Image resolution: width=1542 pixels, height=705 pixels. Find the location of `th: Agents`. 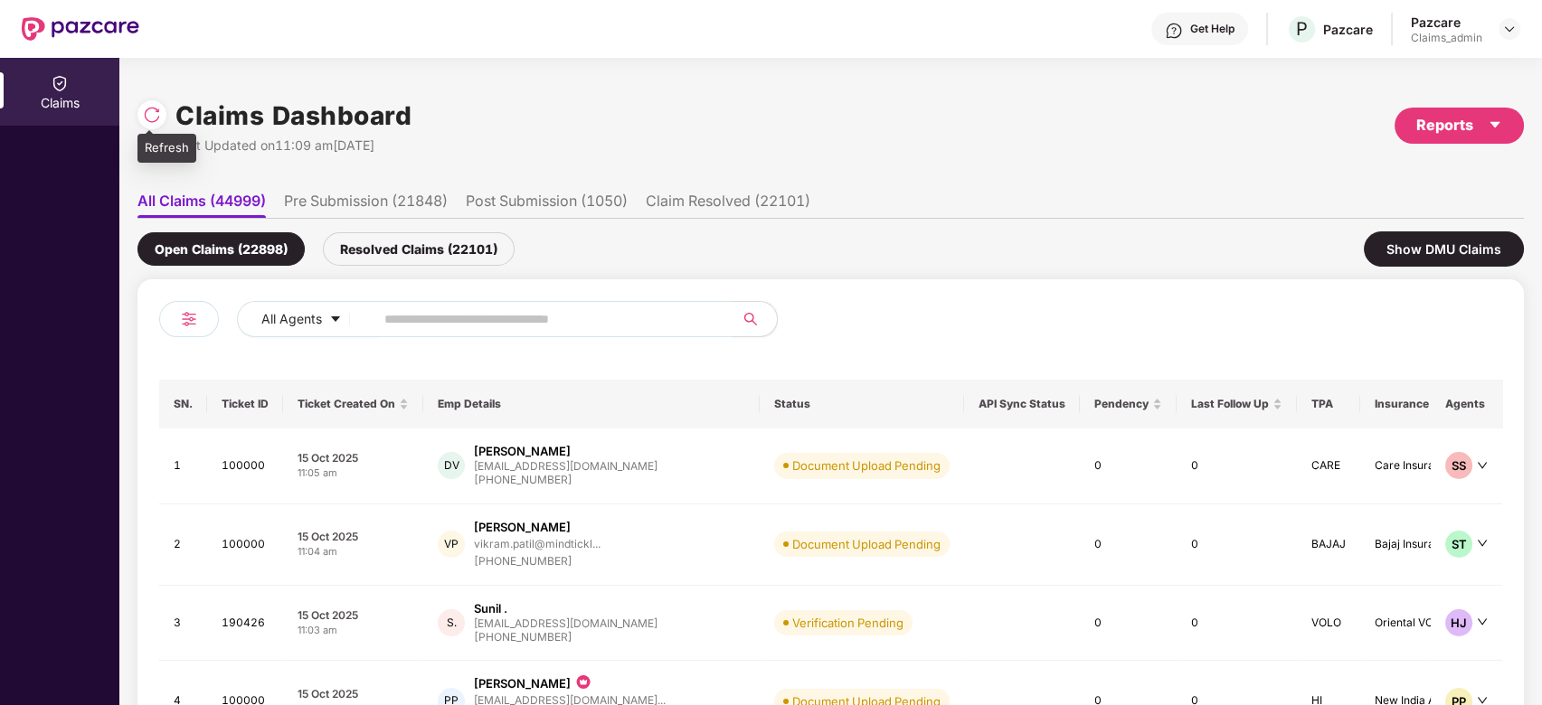

th: Agents is located at coordinates (1466, 404).